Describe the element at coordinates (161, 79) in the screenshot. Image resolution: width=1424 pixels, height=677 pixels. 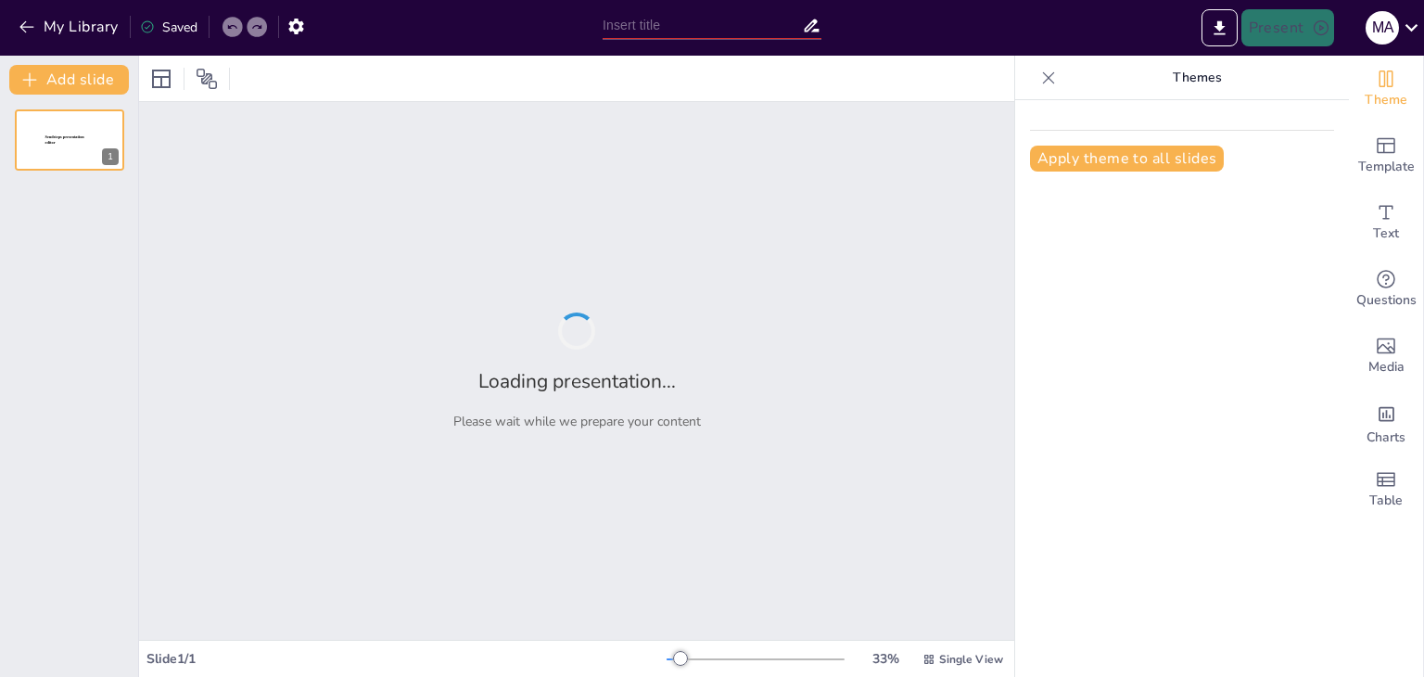
I see `div: Layout` at that location.